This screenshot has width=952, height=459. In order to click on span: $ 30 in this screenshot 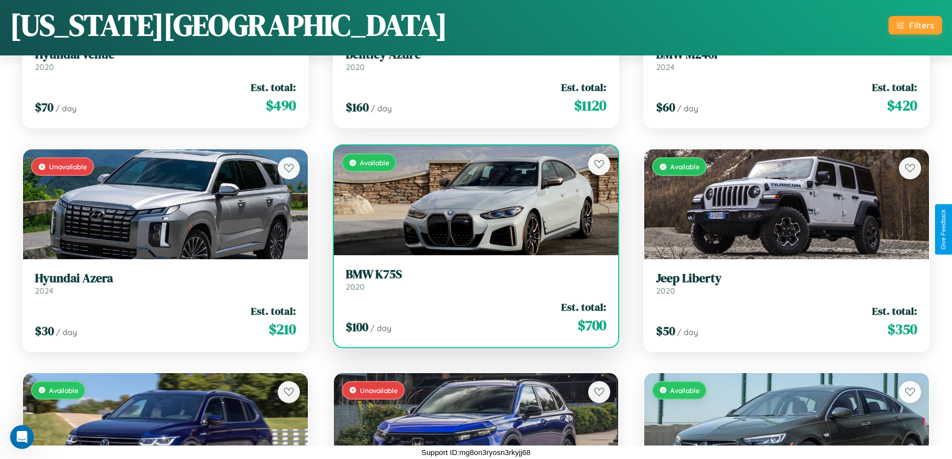, I will do `click(44, 331)`.